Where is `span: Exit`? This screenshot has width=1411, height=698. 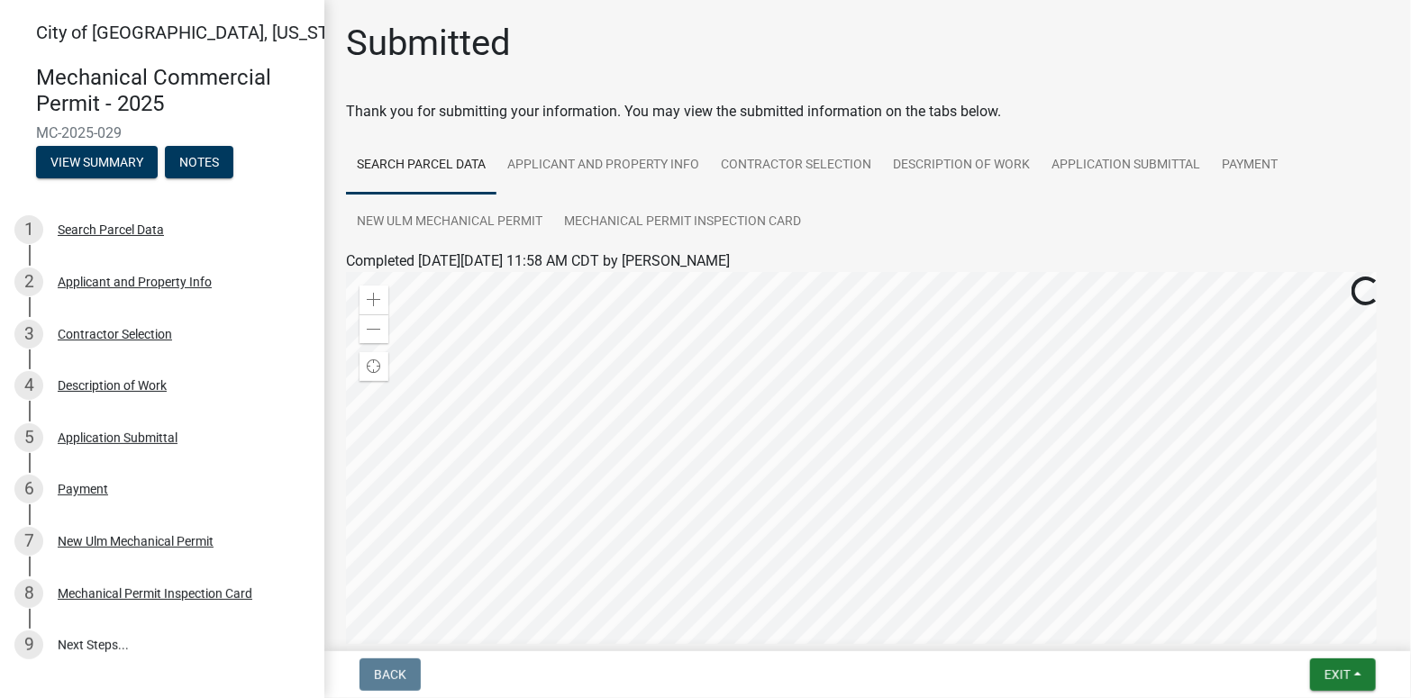
span: Exit is located at coordinates (1337, 675).